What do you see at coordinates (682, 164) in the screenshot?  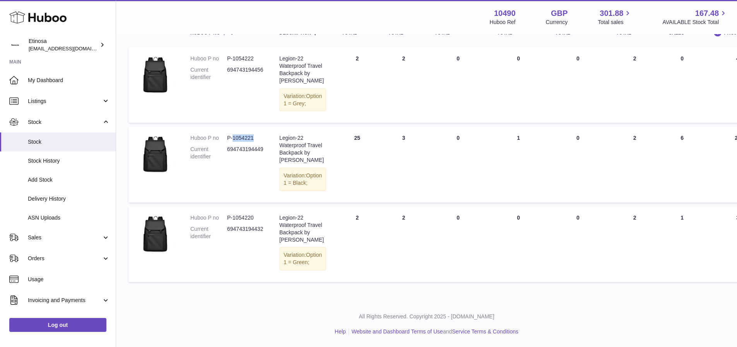 I see `td: 6` at bounding box center [682, 164].